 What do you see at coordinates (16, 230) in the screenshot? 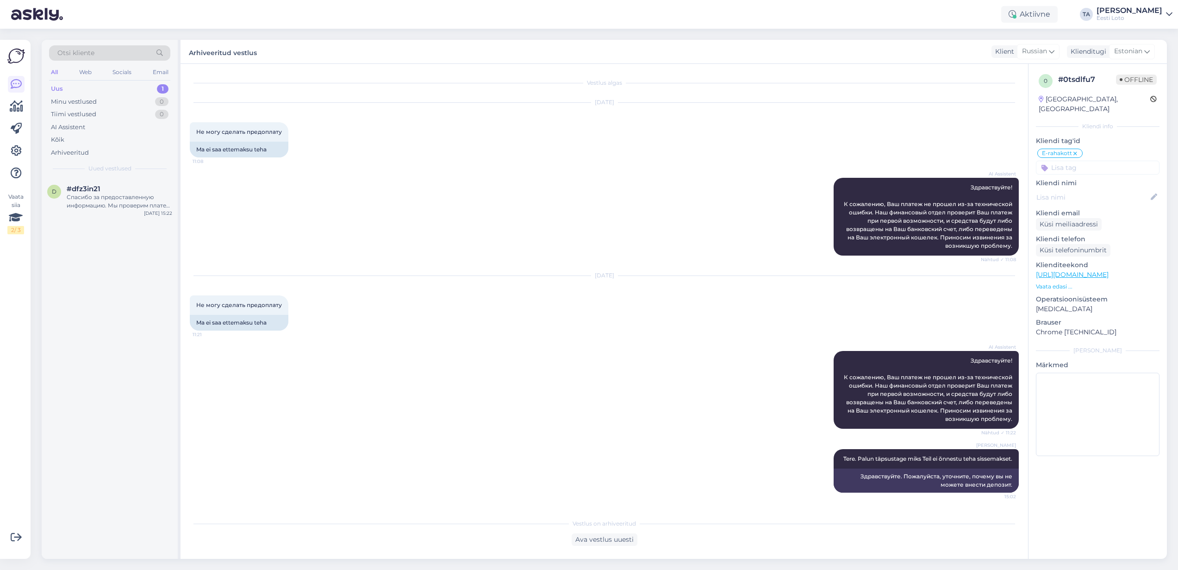
I see `div: 2 / 3` at bounding box center [16, 230].